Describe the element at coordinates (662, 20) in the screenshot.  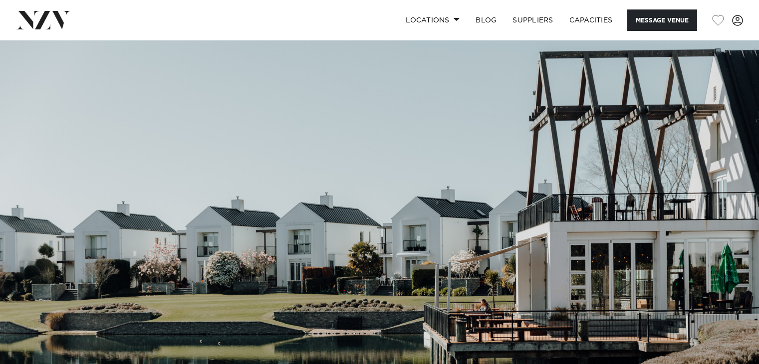
I see `button: Message Venue` at that location.